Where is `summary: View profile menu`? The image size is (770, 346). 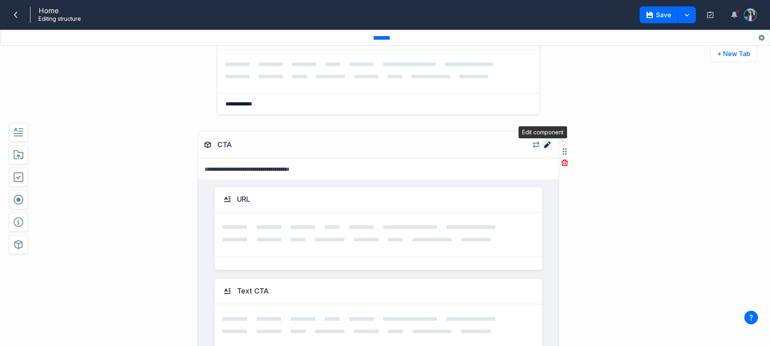 summary: View profile menu is located at coordinates (750, 15).